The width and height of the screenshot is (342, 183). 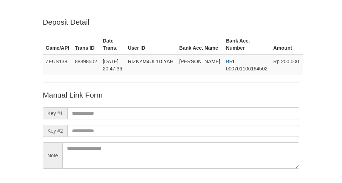 I want to click on th: User ID, so click(x=151, y=44).